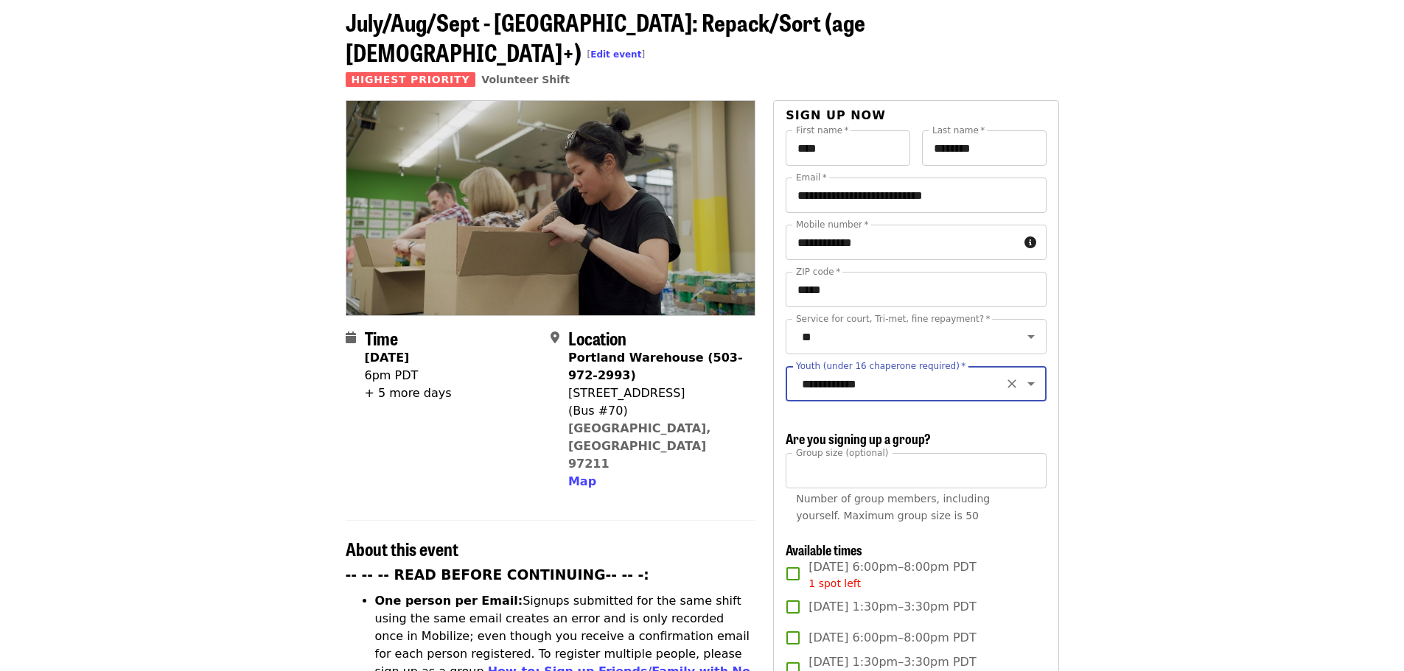  What do you see at coordinates (655, 366) in the screenshot?
I see `strong: Portland Warehouse (503-972-2993)` at bounding box center [655, 366].